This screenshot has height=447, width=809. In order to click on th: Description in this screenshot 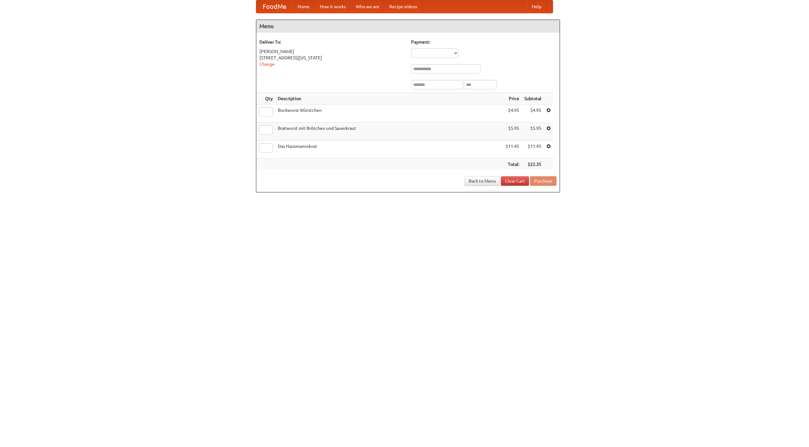, I will do `click(389, 99)`.